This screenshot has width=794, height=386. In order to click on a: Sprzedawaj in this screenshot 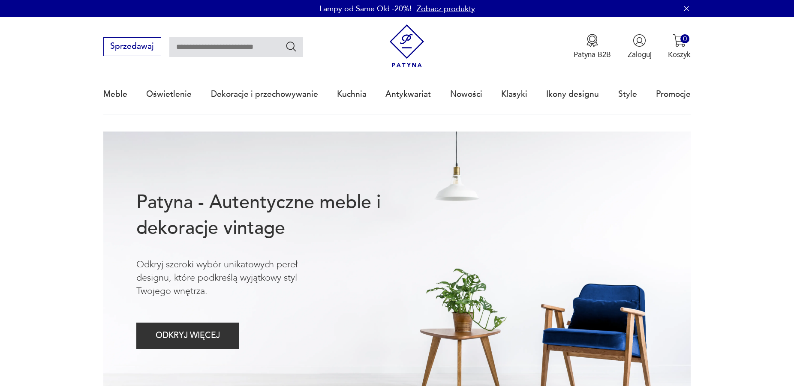, I will do `click(132, 47)`.